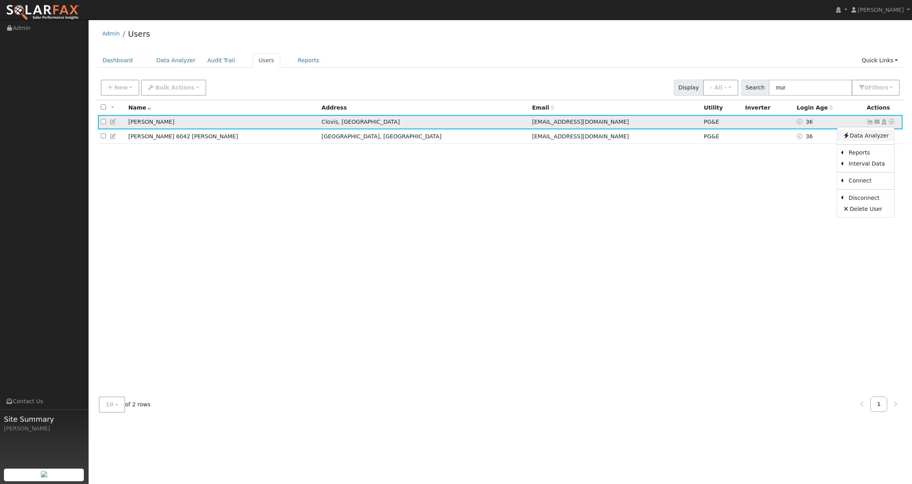  What do you see at coordinates (543, 107) in the screenshot?
I see `span: Email` at bounding box center [543, 107].